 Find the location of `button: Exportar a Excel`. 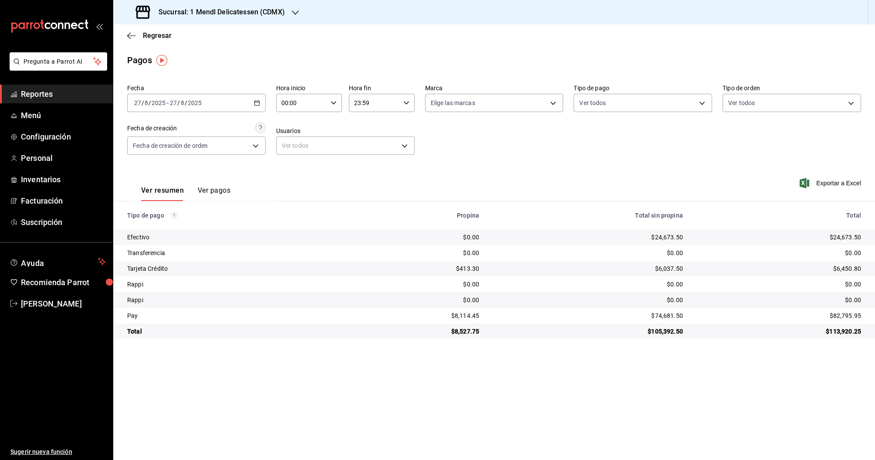

button: Exportar a Excel is located at coordinates (831, 183).